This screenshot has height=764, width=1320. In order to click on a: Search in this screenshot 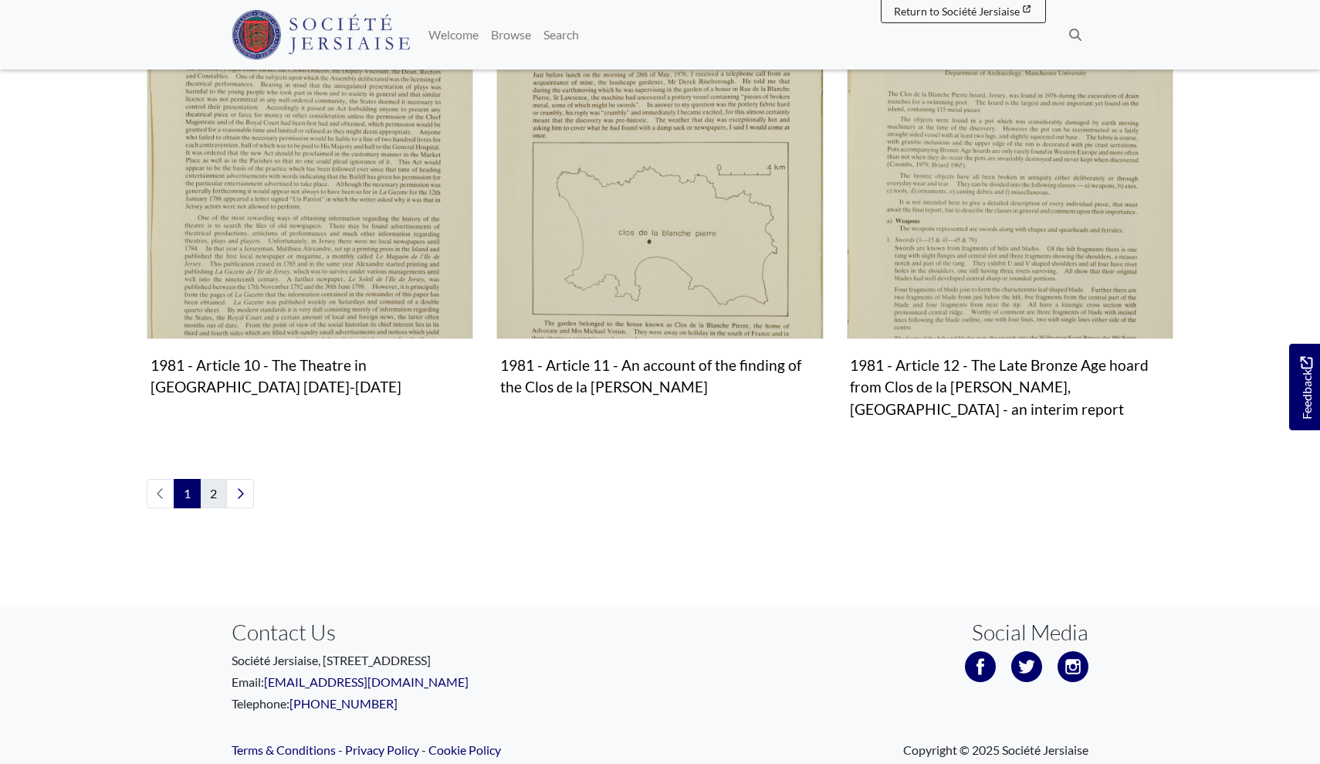, I will do `click(561, 35)`.